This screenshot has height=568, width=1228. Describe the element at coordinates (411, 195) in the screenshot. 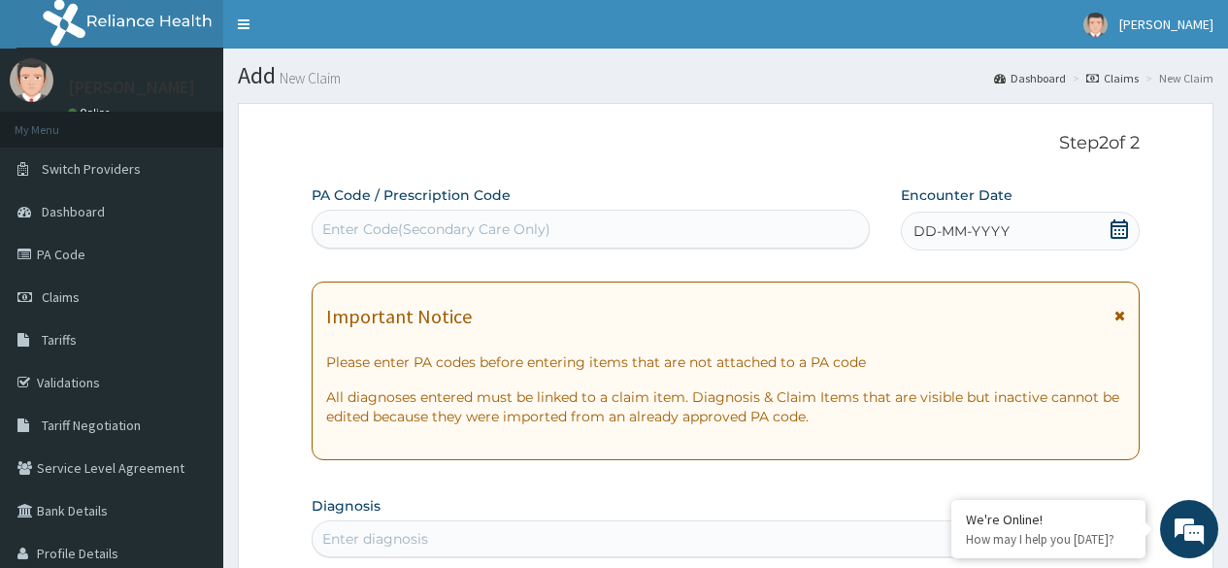

I see `label: PA Code / Prescription Code` at that location.